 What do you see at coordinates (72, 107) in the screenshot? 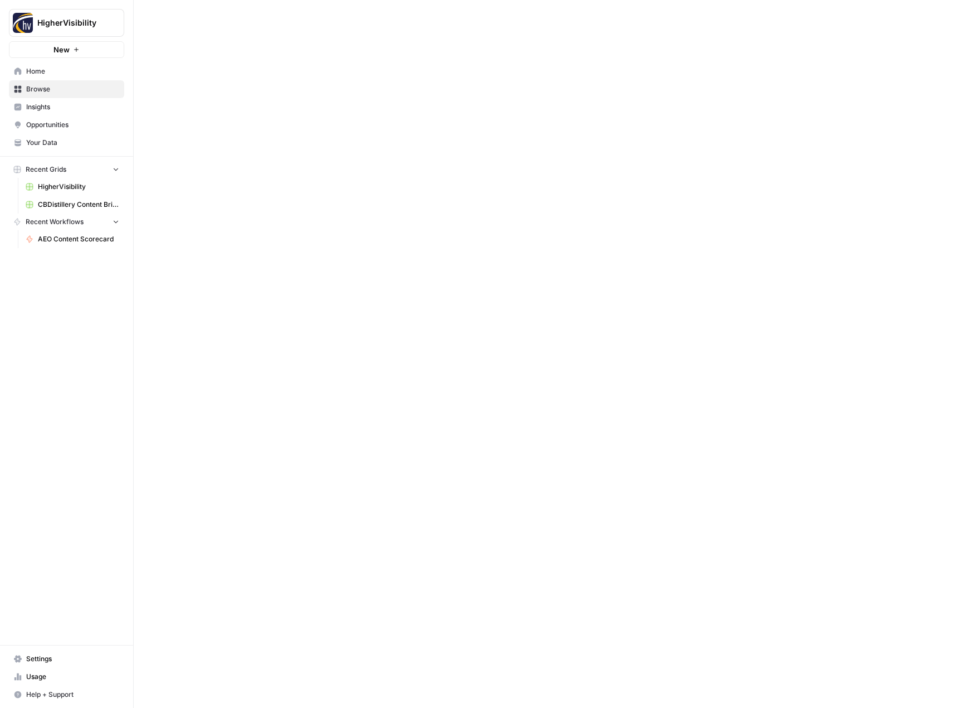
I see `span: Insights` at bounding box center [72, 107].